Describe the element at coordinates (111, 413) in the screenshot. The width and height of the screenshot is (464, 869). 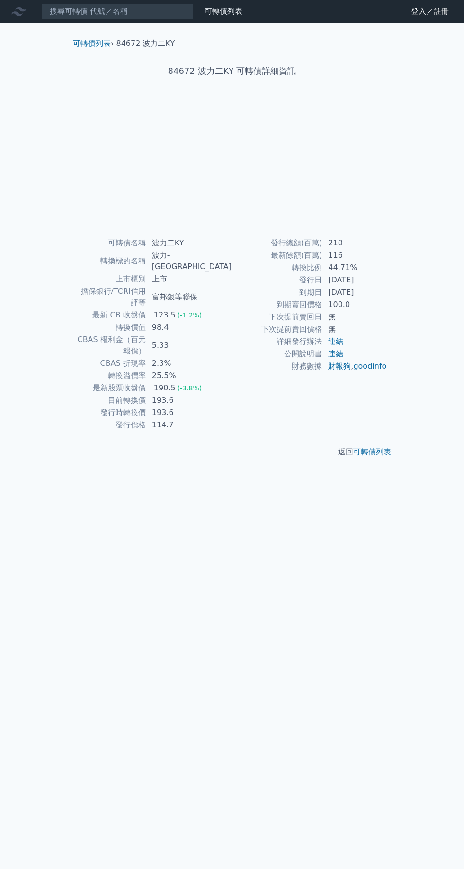
I see `td: 發行時轉換價` at that location.